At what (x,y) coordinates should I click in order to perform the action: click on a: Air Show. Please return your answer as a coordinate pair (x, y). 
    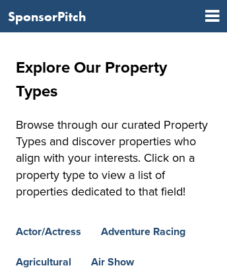
    Looking at the image, I should click on (112, 262).